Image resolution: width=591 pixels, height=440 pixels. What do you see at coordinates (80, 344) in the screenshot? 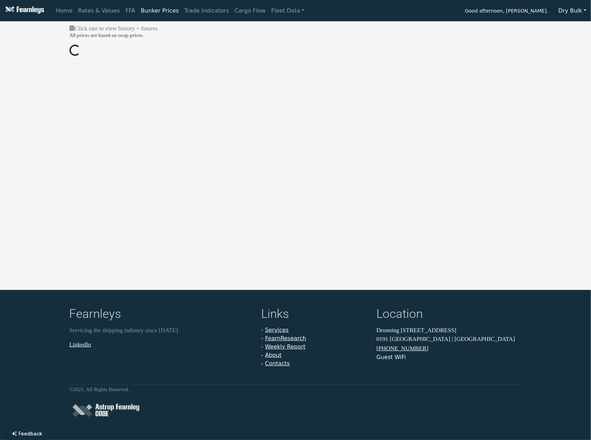
I see `a: LinkedIn` at bounding box center [80, 344].